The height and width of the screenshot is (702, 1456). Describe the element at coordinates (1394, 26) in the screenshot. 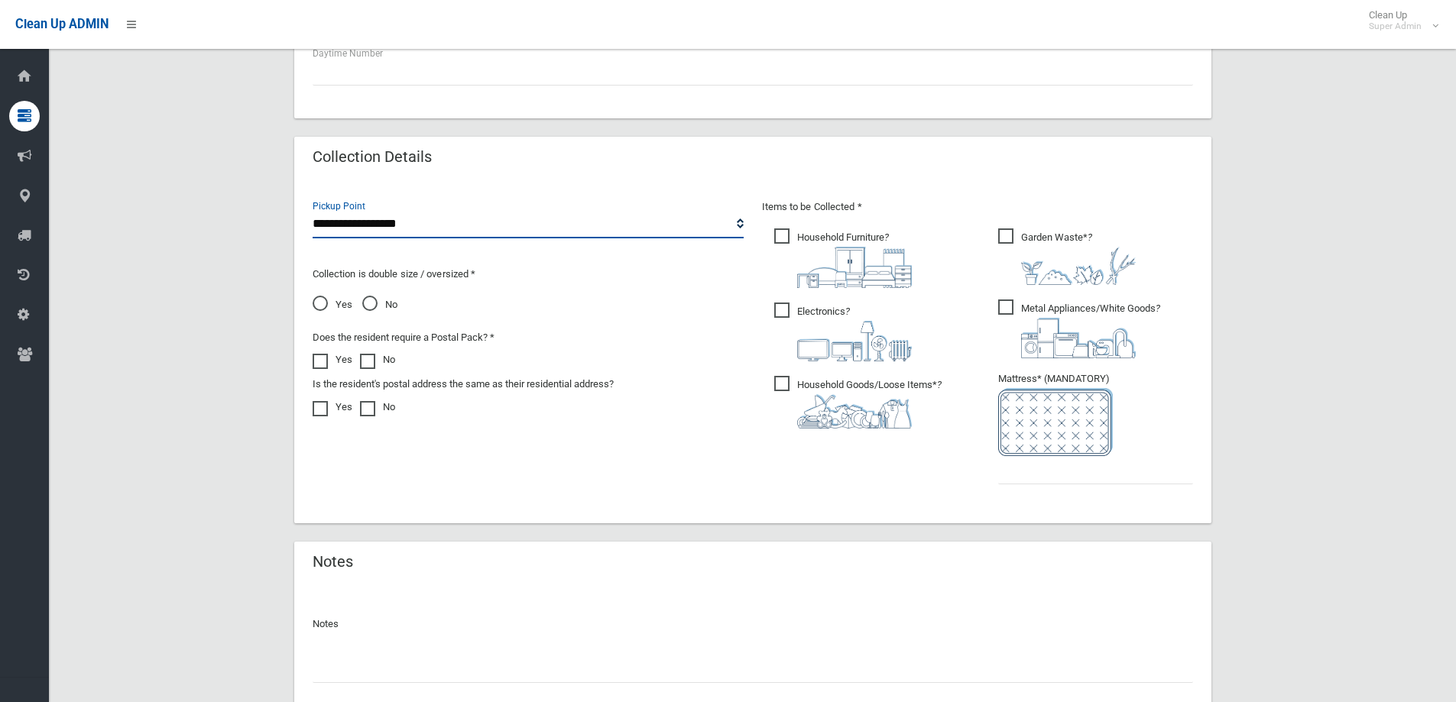

I see `small: Super Admin` at that location.